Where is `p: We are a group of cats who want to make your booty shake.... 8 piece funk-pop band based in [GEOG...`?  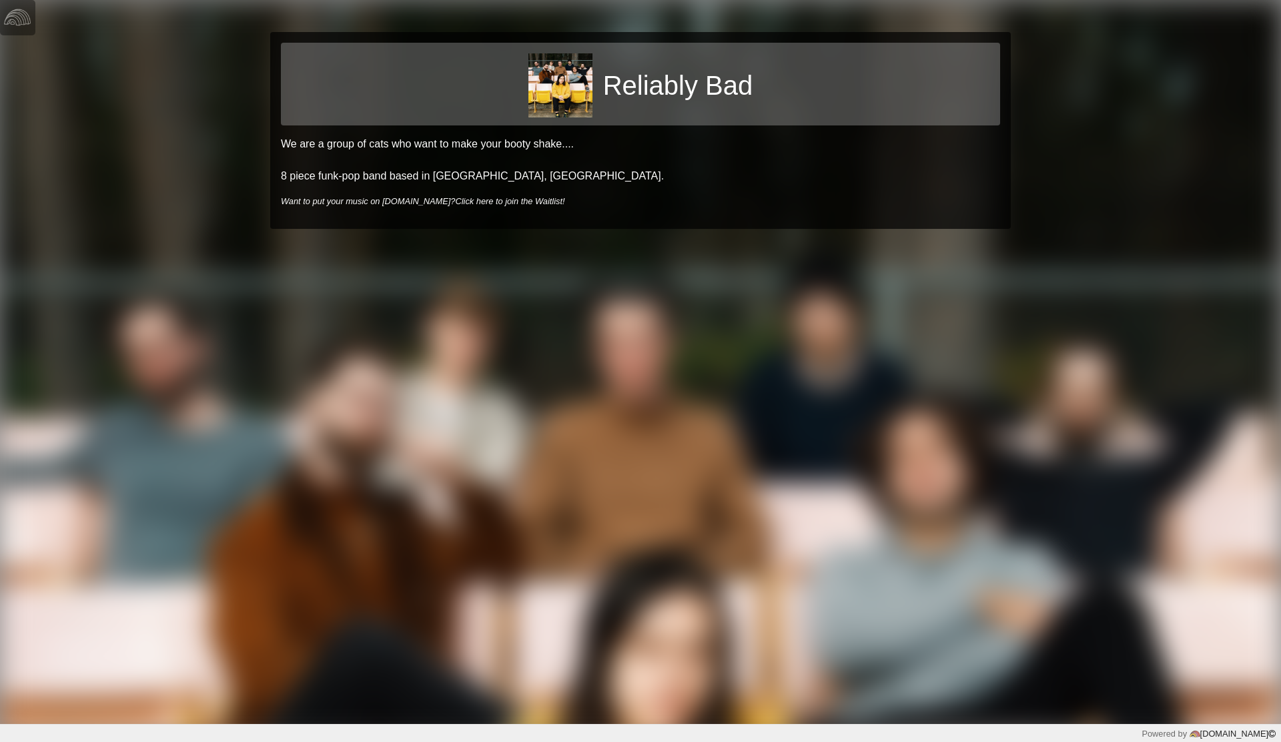
p: We are a group of cats who want to make your booty shake.... 8 piece funk-pop band based in [GEOG... is located at coordinates (640, 160).